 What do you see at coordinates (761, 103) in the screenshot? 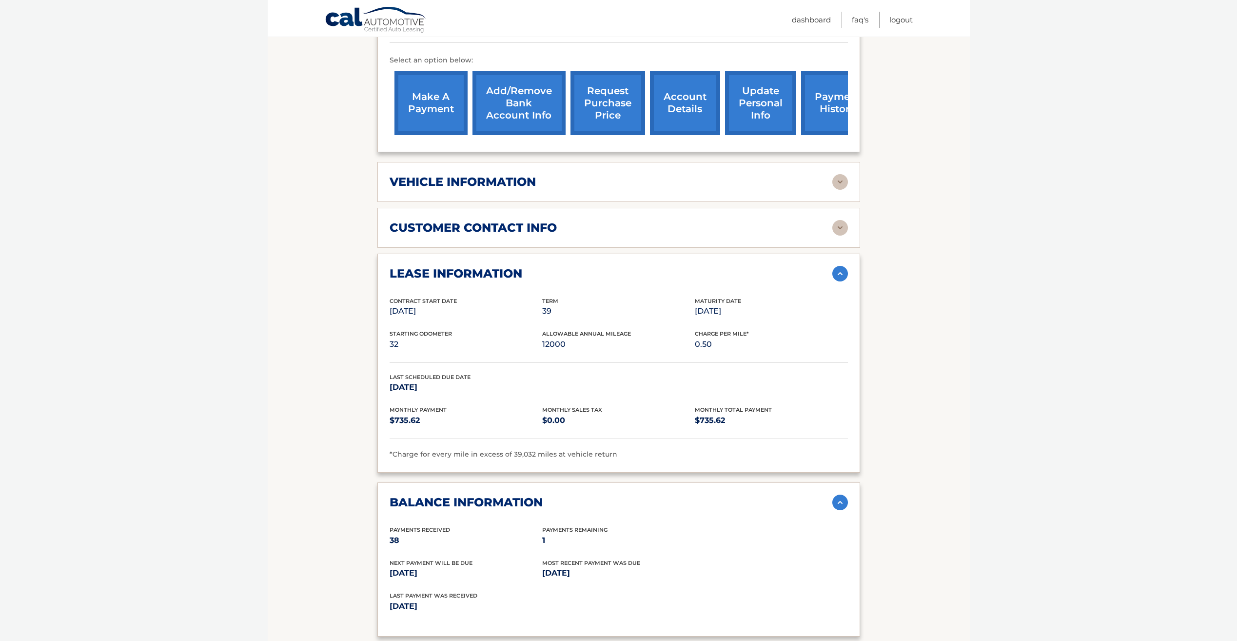
I see `a: update personal info` at bounding box center [761, 103].